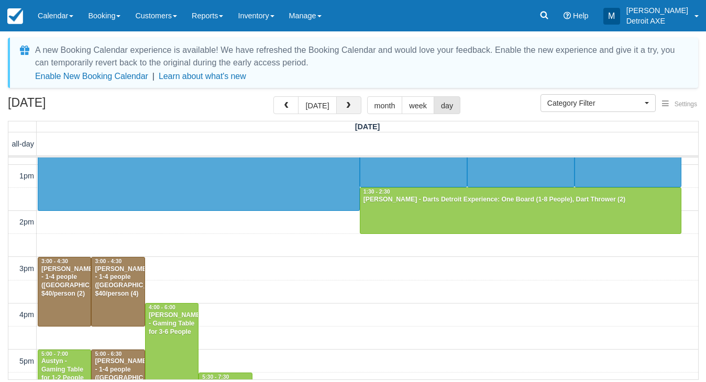 The width and height of the screenshot is (706, 382). What do you see at coordinates (27, 315) in the screenshot?
I see `span: 4pm` at bounding box center [27, 315].